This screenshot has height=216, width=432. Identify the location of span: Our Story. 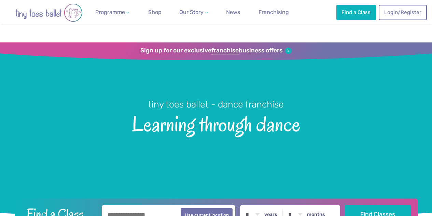
(191, 12).